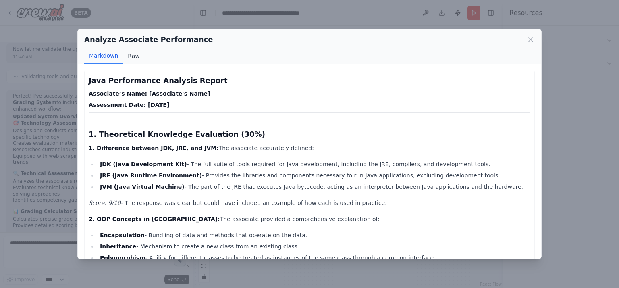  What do you see at coordinates (314, 187) in the screenshot?
I see `li: - The part of the JRE that executes Java bytecode, acting as an interpreter between Java applicat...` at bounding box center [314, 187].